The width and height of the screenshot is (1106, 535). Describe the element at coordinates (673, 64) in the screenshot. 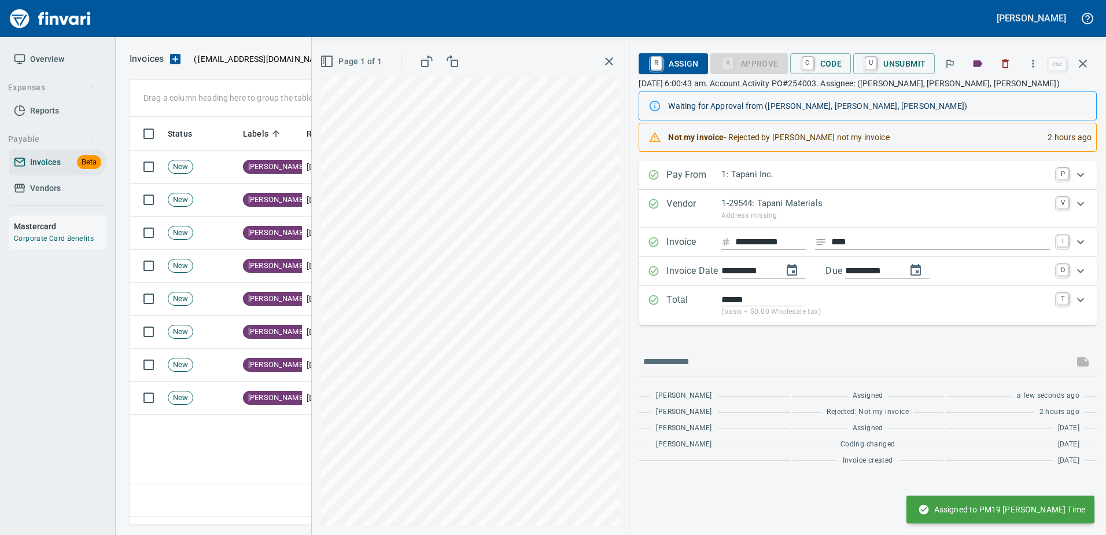

I see `span: Assign` at that location.